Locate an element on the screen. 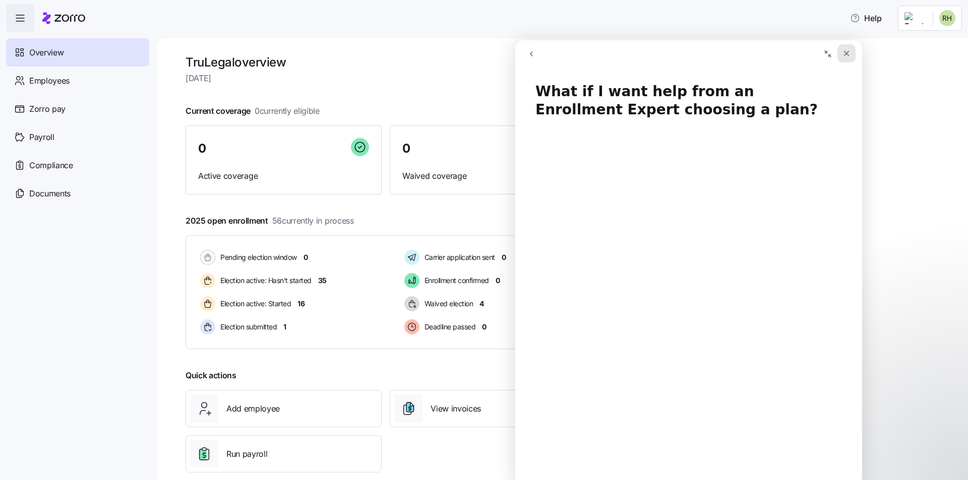 Image resolution: width=968 pixels, height=480 pixels. span: Zorro pay is located at coordinates (47, 109).